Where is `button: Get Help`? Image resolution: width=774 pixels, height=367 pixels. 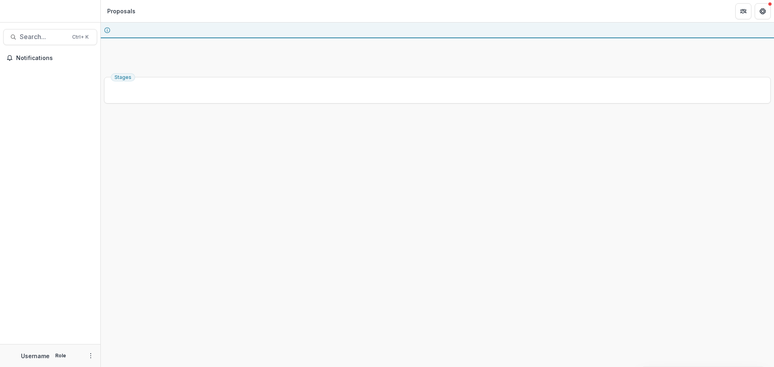
button: Get Help is located at coordinates (762, 11).